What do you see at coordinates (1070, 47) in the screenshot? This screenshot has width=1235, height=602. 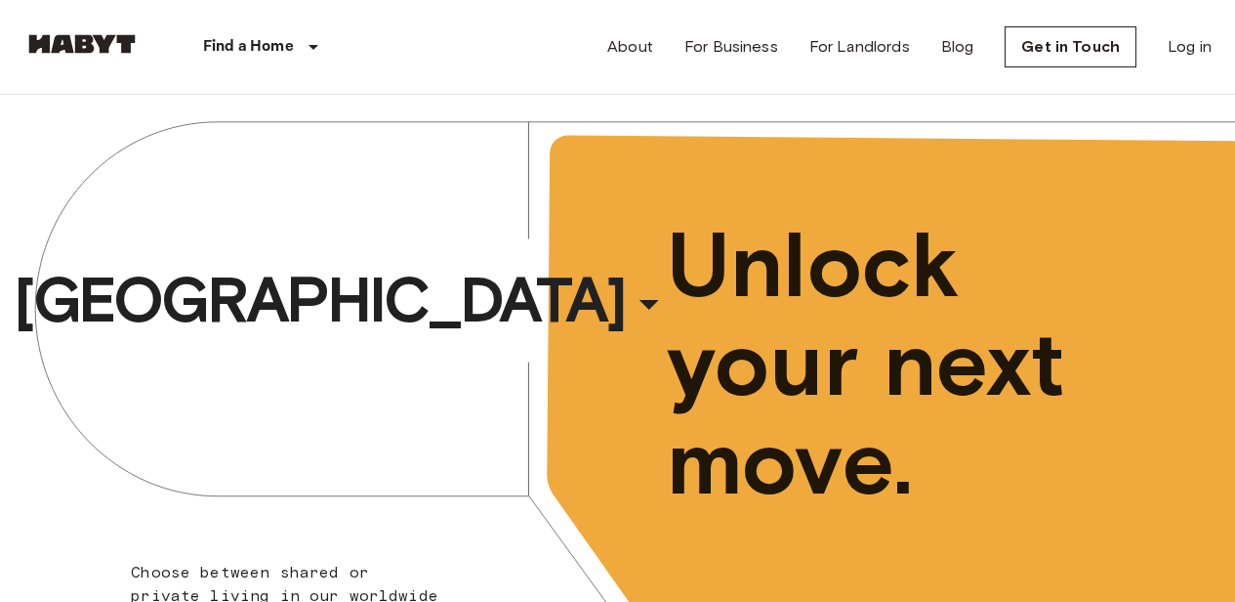 I see `a: Get in Touch` at bounding box center [1070, 47].